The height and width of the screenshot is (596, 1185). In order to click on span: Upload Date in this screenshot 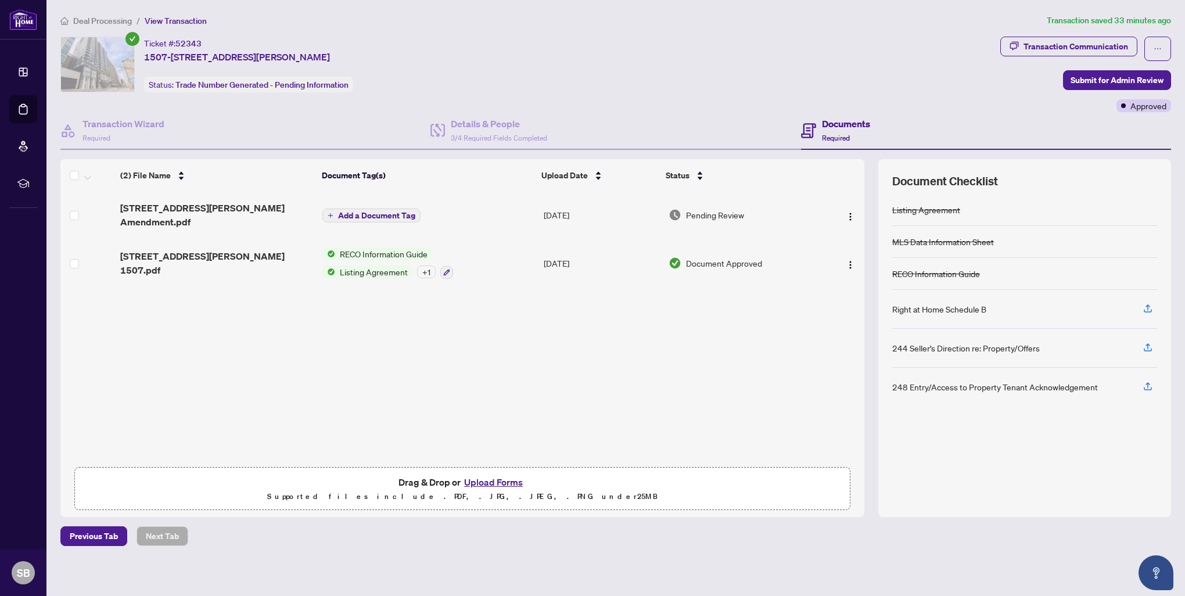, I will do `click(564, 175)`.